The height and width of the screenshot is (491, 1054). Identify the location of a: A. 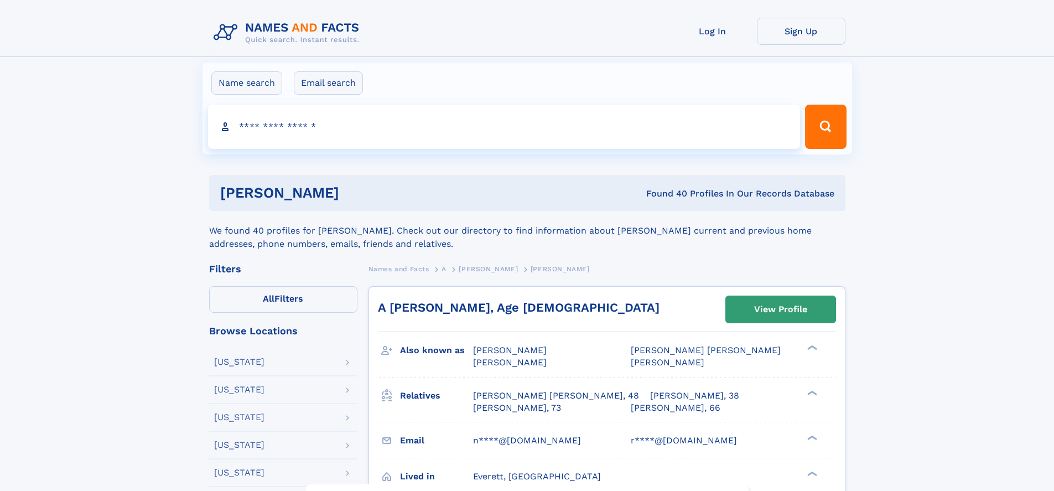
(444, 268).